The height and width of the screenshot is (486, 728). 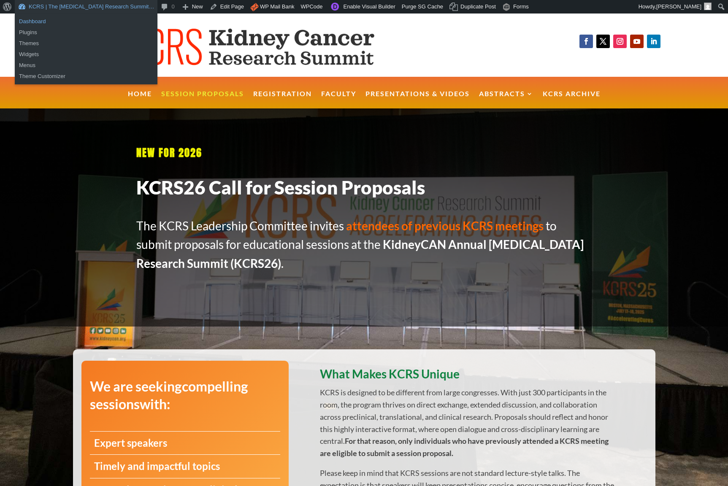 What do you see at coordinates (445, 226) in the screenshot?
I see `strong: attendees of previous KCRS meetings` at bounding box center [445, 226].